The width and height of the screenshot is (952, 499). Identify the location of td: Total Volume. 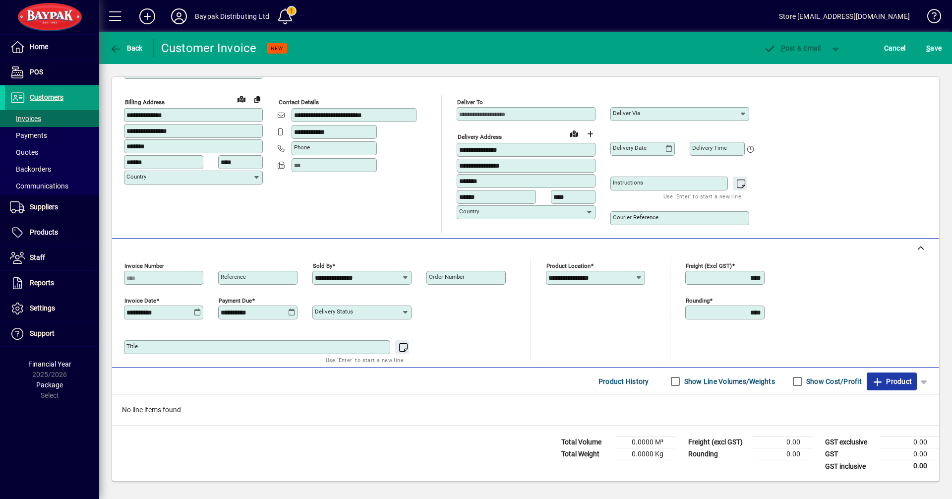
(586, 442).